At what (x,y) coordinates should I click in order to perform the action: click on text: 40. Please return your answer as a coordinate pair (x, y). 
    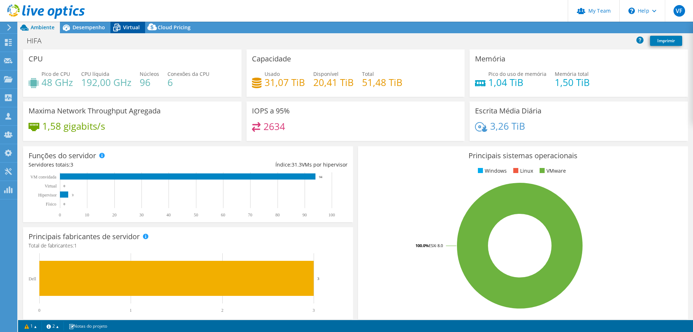
    Looking at the image, I should click on (168, 215).